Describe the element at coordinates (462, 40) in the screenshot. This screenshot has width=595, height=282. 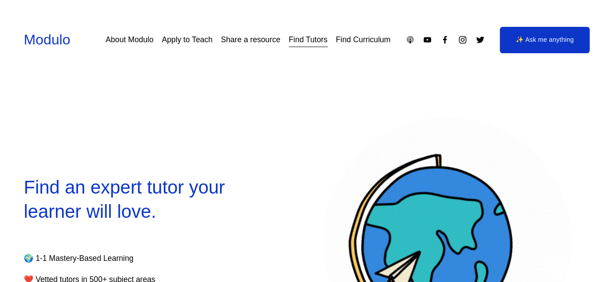
I see `a: Instagram` at that location.